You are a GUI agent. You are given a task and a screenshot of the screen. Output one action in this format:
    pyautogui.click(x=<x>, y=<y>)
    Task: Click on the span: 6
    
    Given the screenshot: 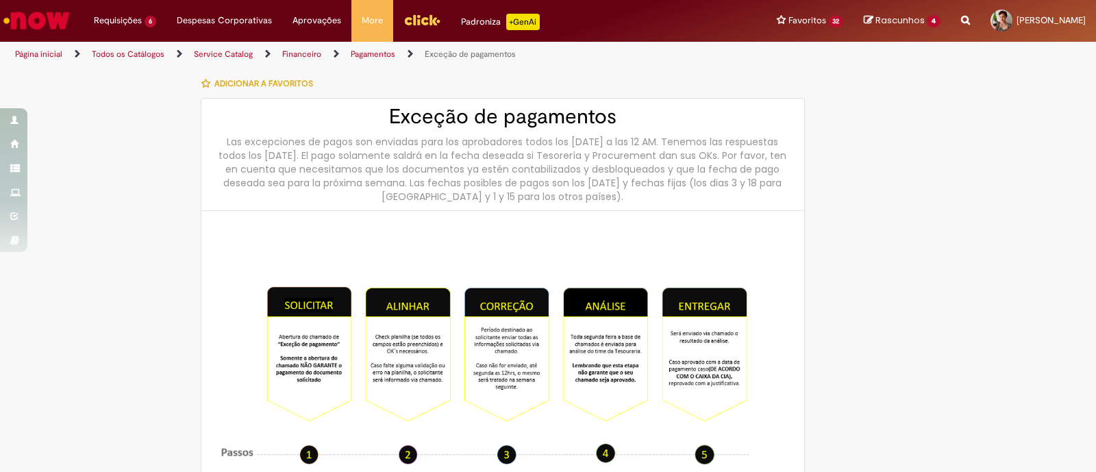 What is the action you would take?
    pyautogui.click(x=150, y=21)
    